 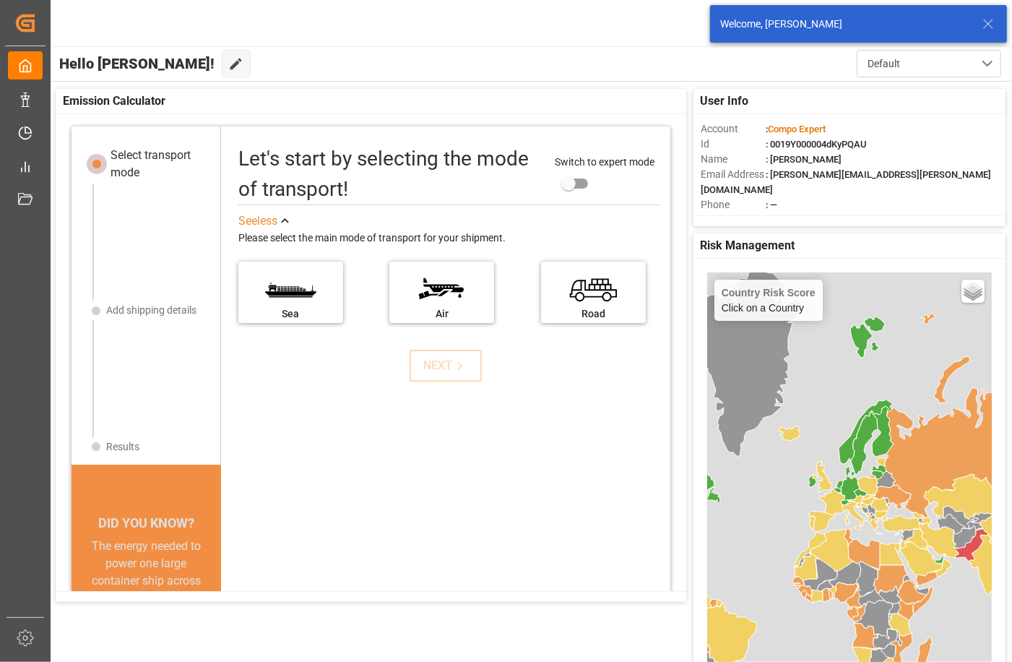 I want to click on span: Risk Management, so click(x=748, y=246).